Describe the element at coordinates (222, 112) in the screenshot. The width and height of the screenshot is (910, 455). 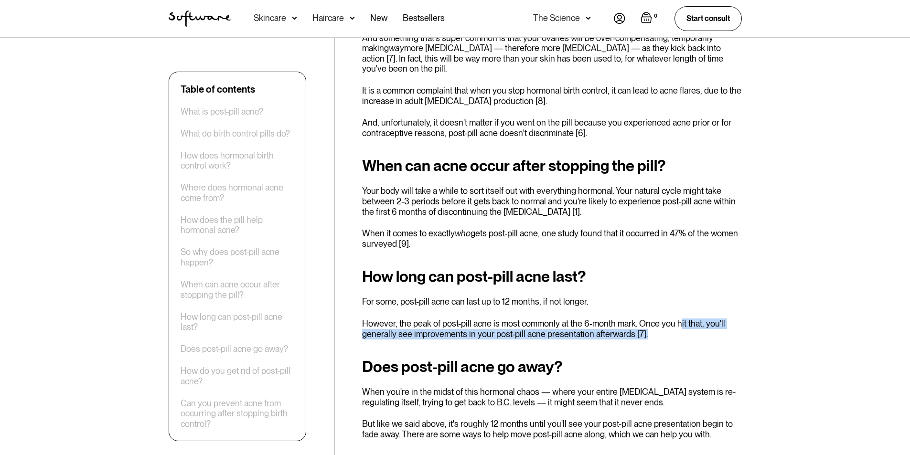
I see `div: What is post-pill acne?` at that location.